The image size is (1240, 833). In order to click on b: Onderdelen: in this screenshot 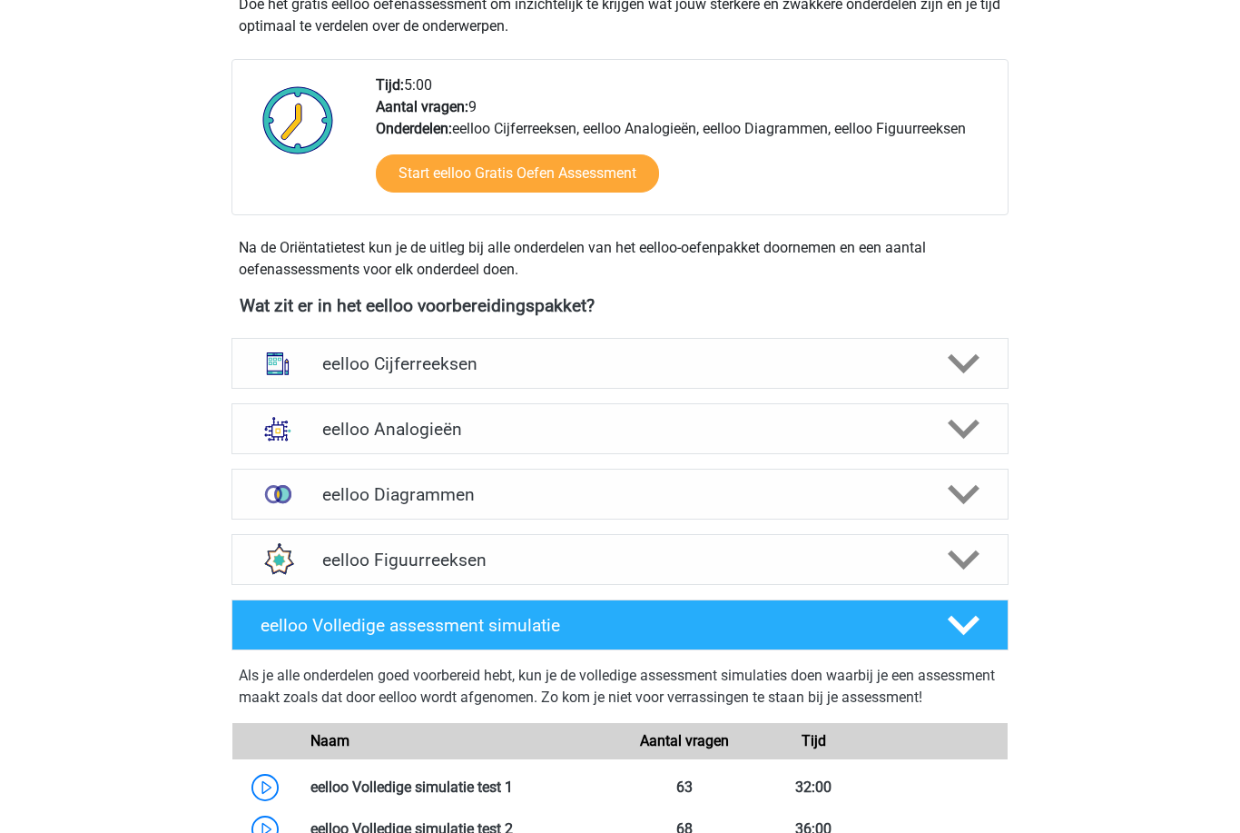, I will do `click(414, 129)`.